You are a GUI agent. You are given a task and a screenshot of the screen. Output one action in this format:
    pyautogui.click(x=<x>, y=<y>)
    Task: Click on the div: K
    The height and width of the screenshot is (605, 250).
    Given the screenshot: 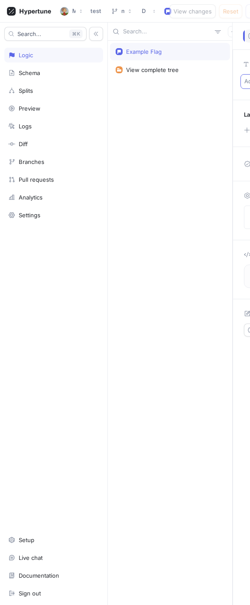 What is the action you would take?
    pyautogui.click(x=76, y=34)
    